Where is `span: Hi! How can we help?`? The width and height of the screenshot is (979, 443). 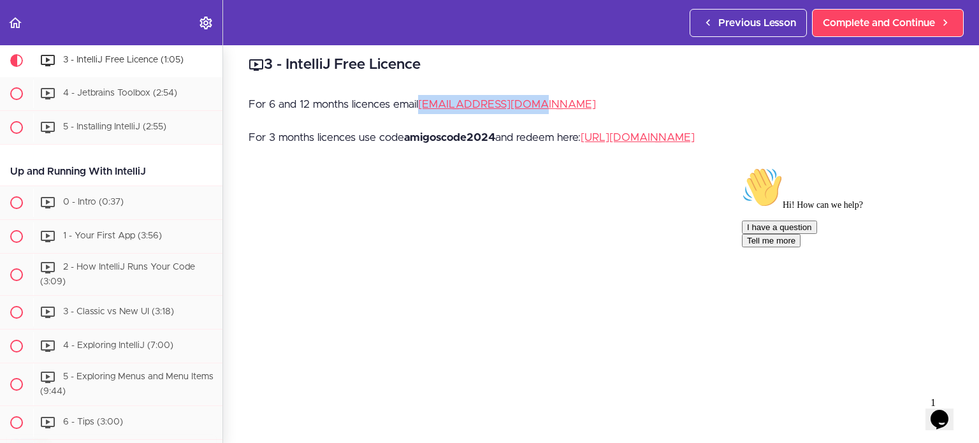 span: Hi! How can we help? is located at coordinates (66, 43).